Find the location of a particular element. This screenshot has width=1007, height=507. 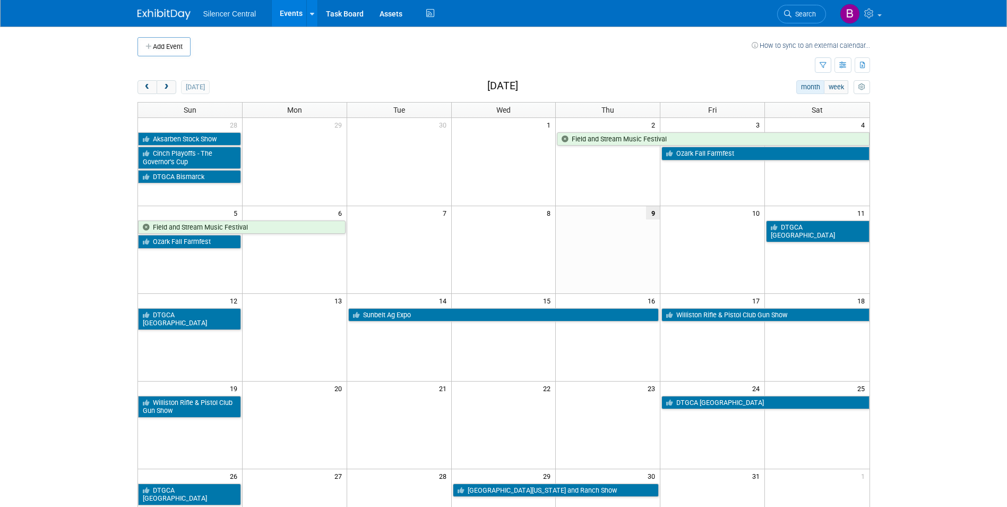

span: 3 is located at coordinates (760, 124).